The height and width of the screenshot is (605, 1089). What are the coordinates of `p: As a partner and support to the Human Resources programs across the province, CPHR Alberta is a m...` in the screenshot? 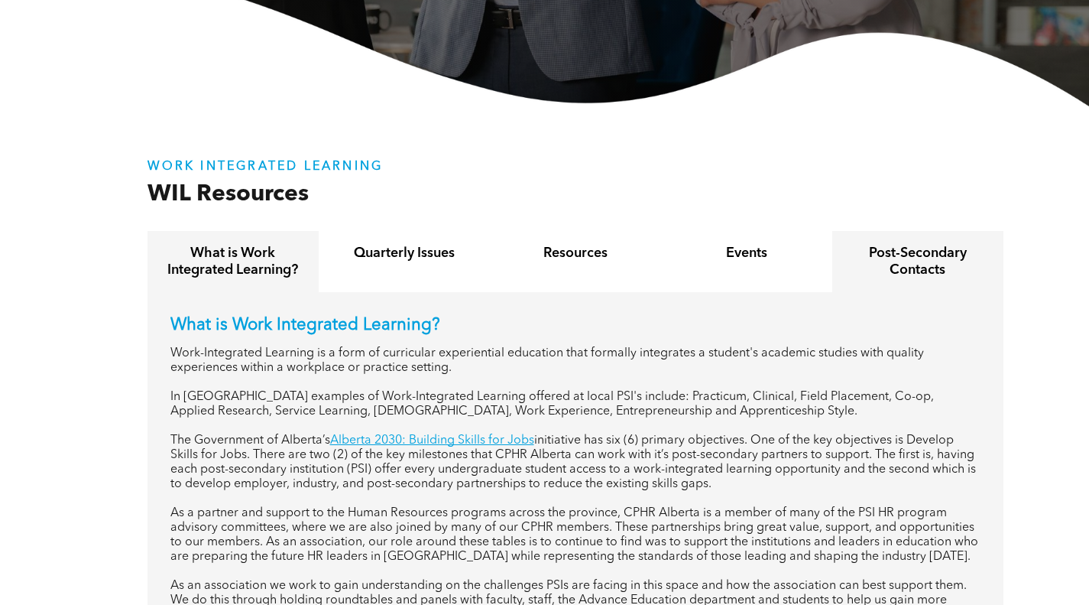 It's located at (575, 535).